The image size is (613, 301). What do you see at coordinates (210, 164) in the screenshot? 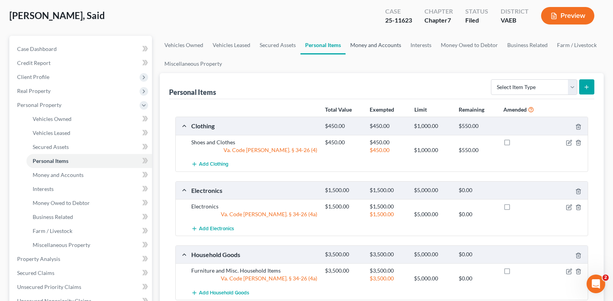
I see `button: Add Clothing` at bounding box center [210, 164].